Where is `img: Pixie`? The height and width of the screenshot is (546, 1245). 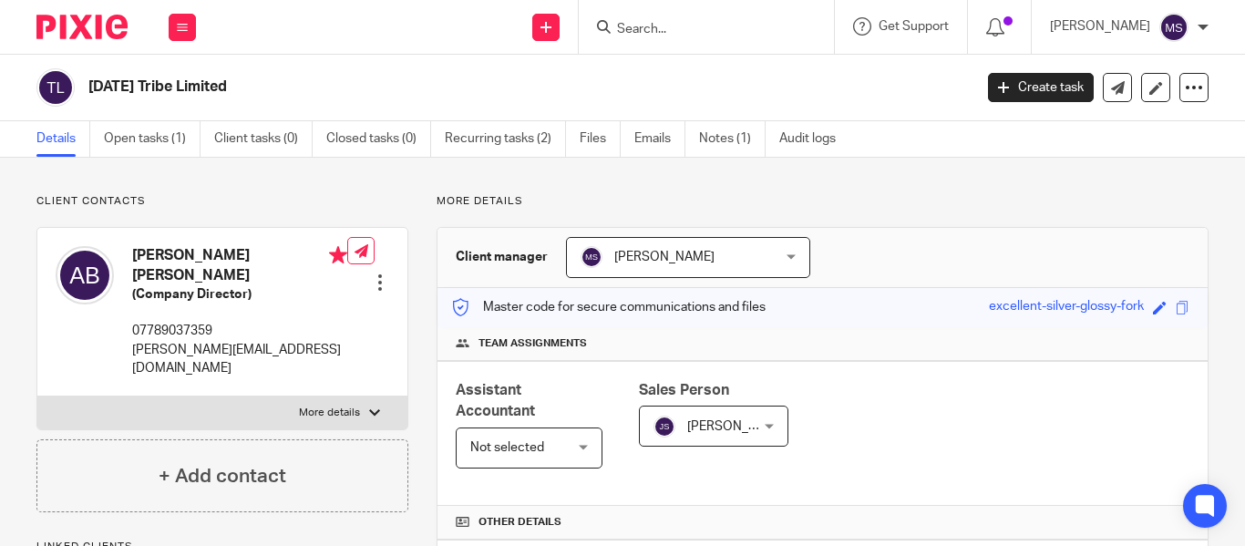
img: Pixie is located at coordinates (82, 26).